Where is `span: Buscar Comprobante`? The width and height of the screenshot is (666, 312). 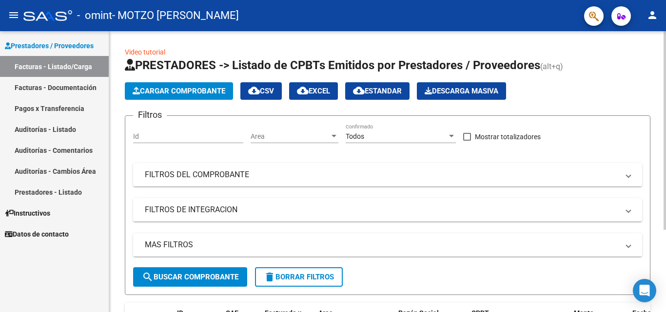 span: Buscar Comprobante is located at coordinates (190, 277).